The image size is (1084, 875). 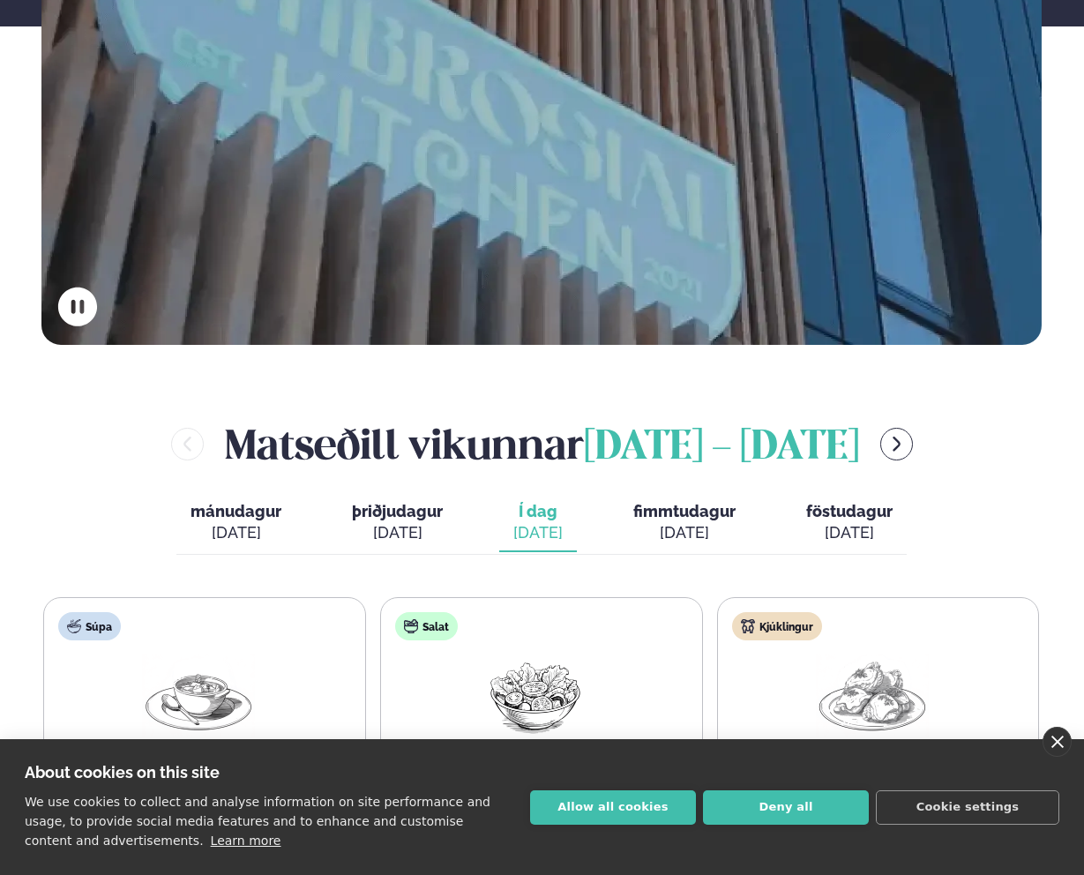 I want to click on img: Soup.png, so click(x=198, y=695).